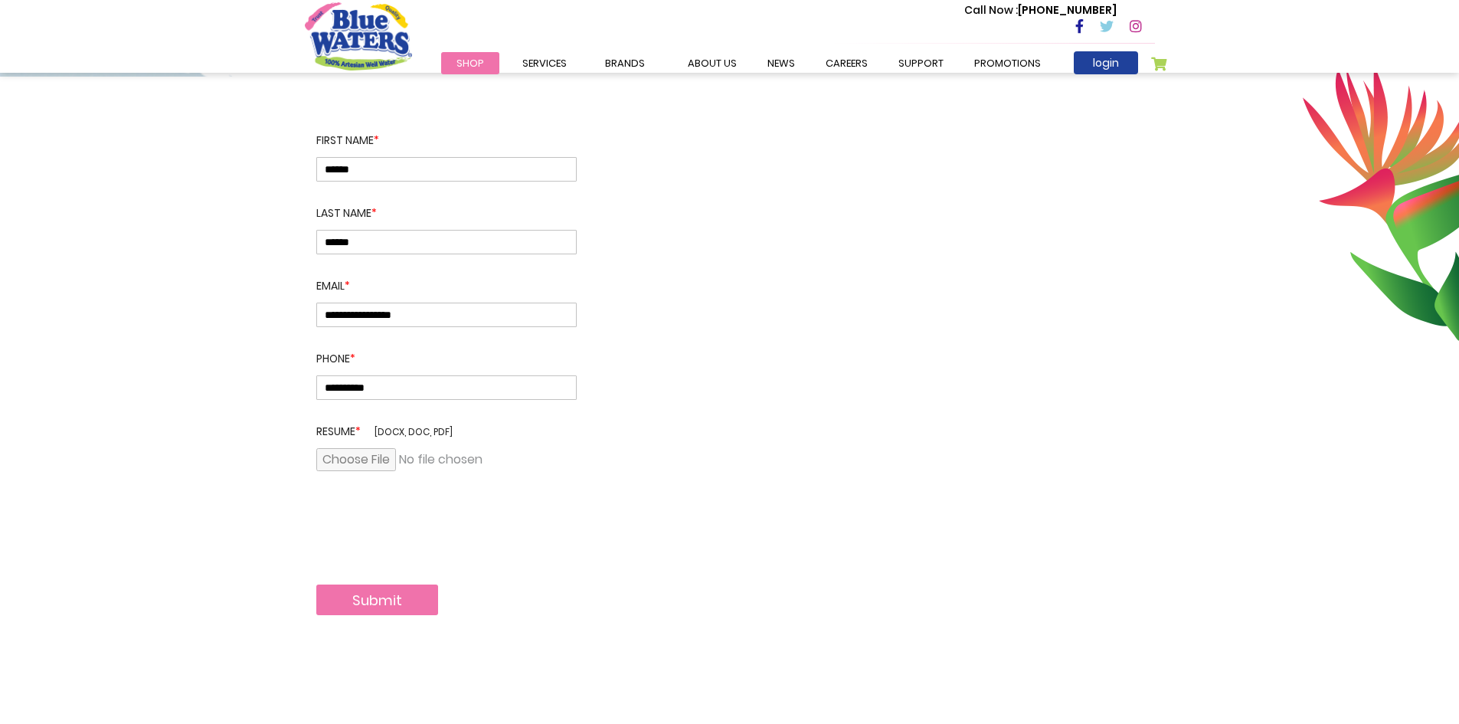 The width and height of the screenshot is (1459, 724). What do you see at coordinates (781, 63) in the screenshot?
I see `a: News` at bounding box center [781, 63].